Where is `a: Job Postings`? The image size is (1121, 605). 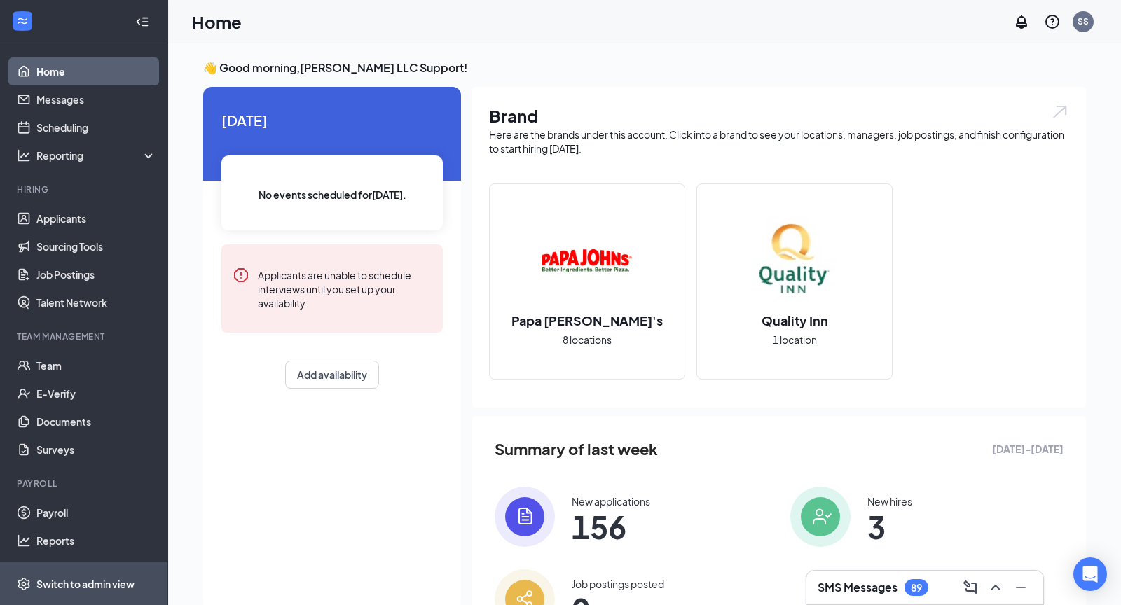
a: Job Postings is located at coordinates (96, 275).